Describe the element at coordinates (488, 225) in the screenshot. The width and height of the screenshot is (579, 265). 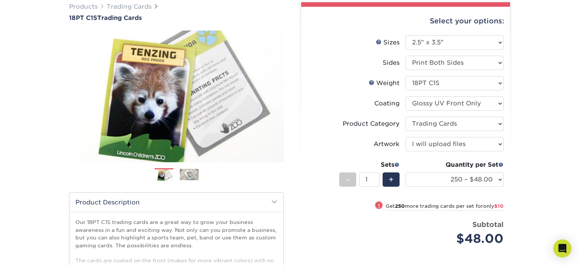
I see `strong: Subtotal` at that location.